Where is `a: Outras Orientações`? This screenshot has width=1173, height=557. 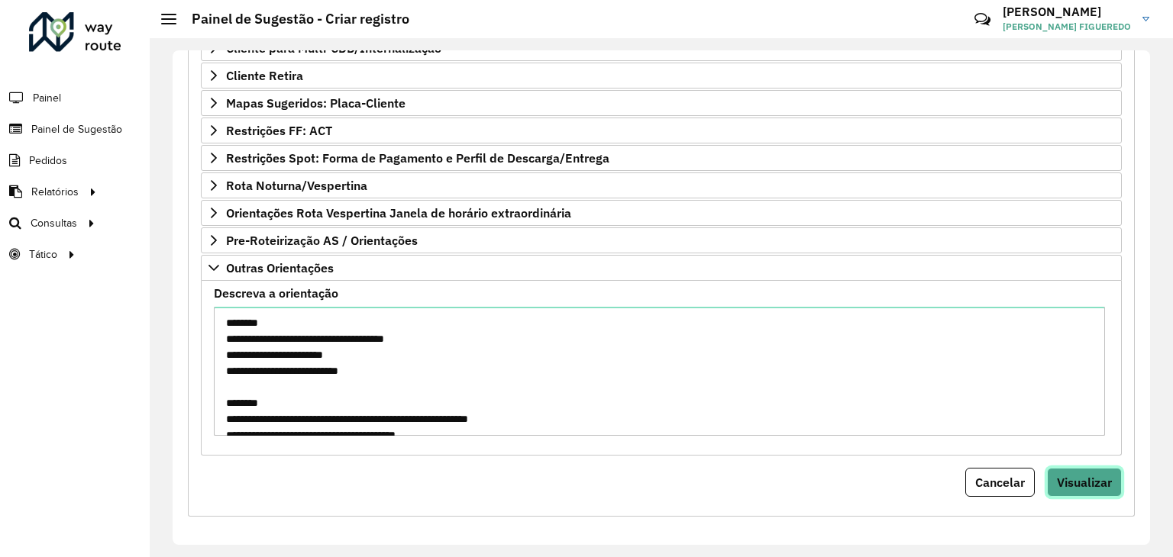
a: Outras Orientações is located at coordinates (661, 268).